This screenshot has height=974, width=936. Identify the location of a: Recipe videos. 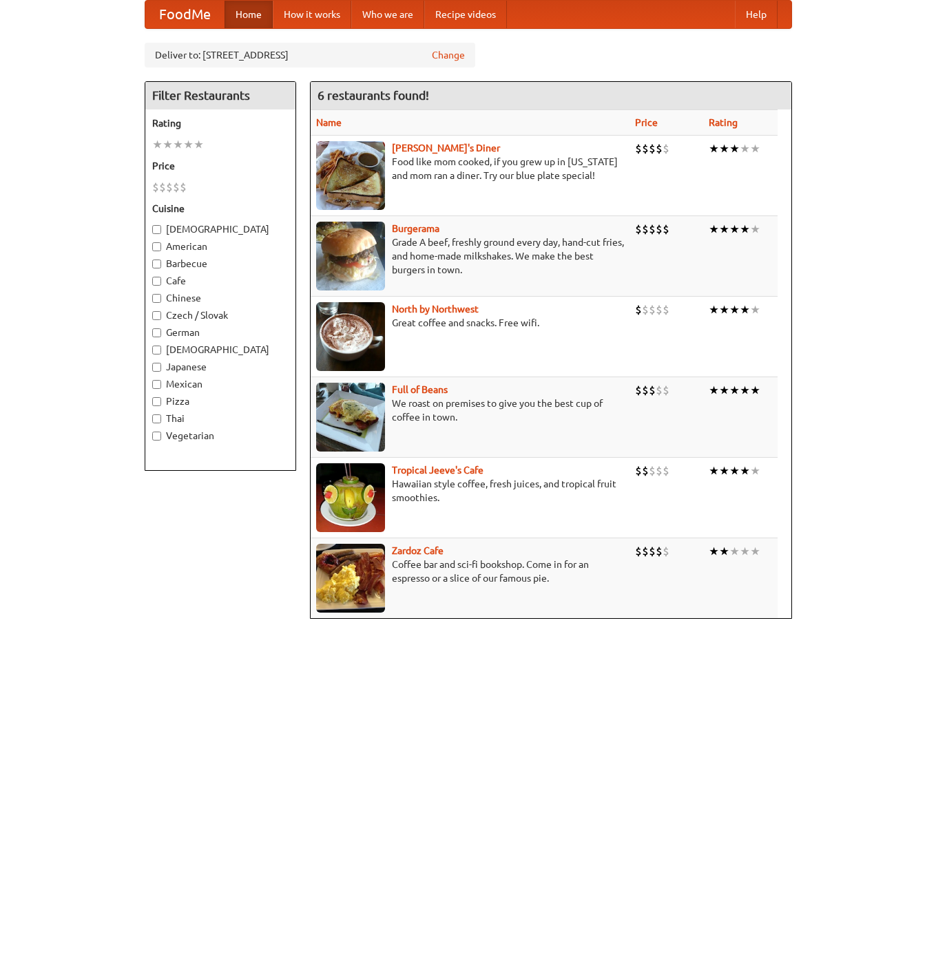
(466, 14).